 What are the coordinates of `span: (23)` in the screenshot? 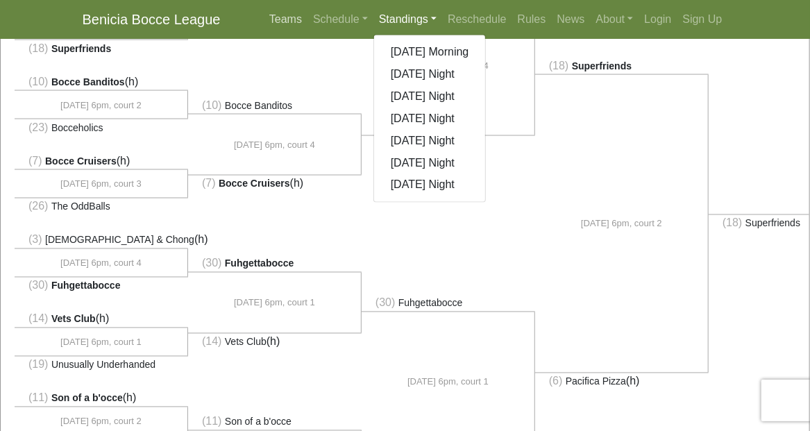 It's located at (38, 127).